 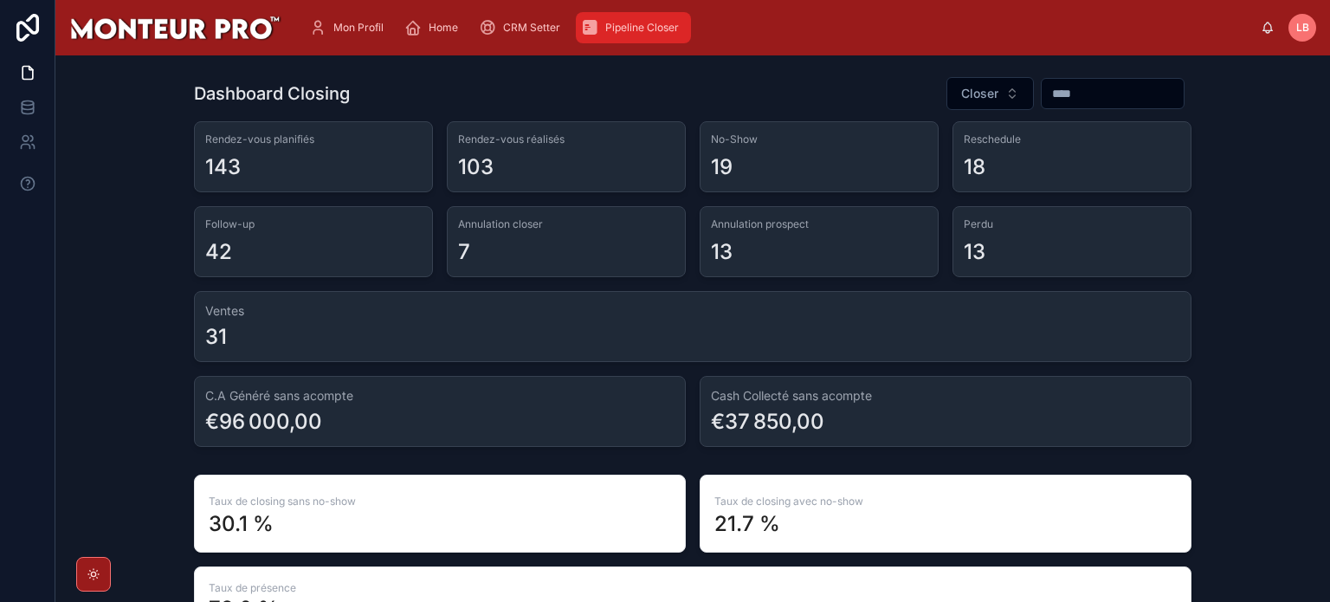 I want to click on button: Select Button, so click(x=989, y=93).